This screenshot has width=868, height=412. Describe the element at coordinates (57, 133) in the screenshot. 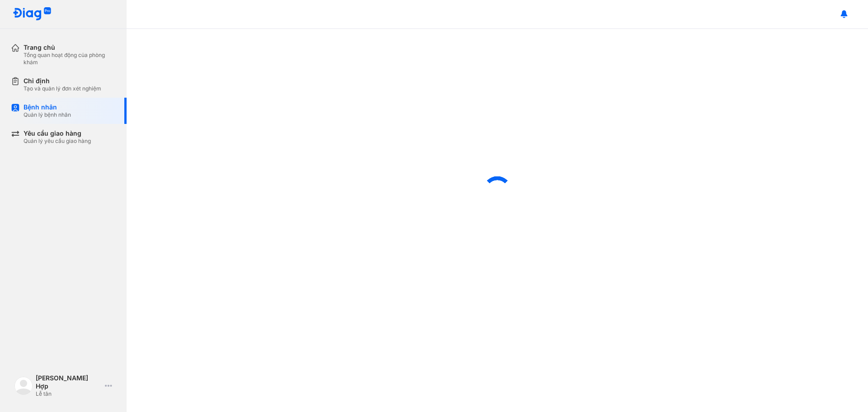

I see `div: Yêu cầu giao hàng` at that location.